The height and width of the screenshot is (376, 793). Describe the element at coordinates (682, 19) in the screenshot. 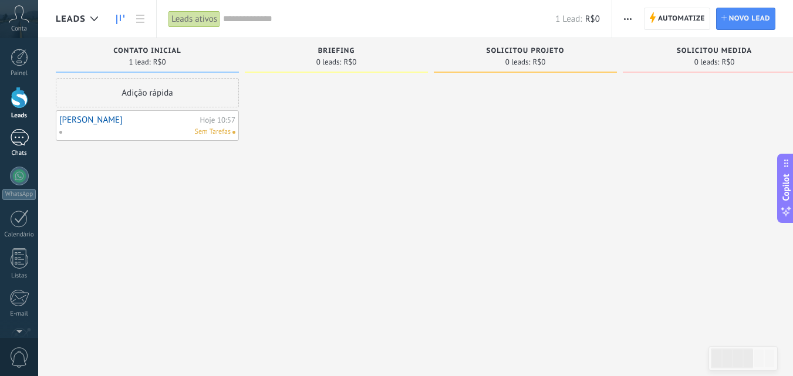

I see `span: Automatize` at that location.